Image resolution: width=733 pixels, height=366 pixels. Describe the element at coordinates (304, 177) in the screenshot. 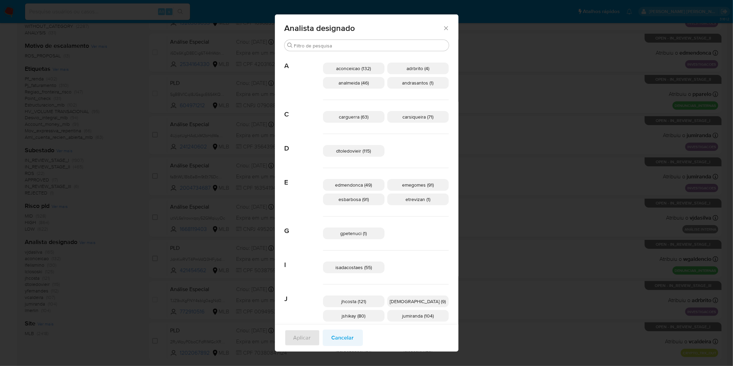

I see `span: E` at that location.